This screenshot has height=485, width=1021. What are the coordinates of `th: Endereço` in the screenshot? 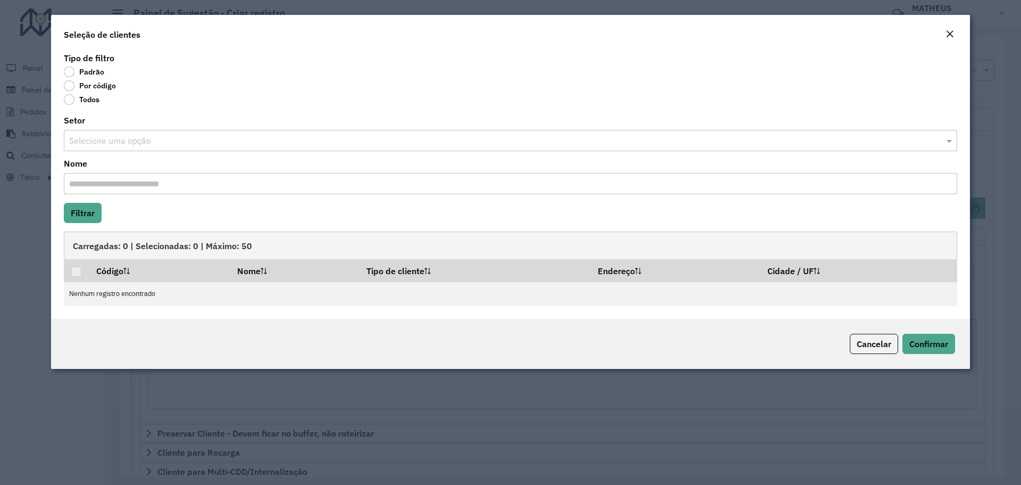 It's located at (676, 270).